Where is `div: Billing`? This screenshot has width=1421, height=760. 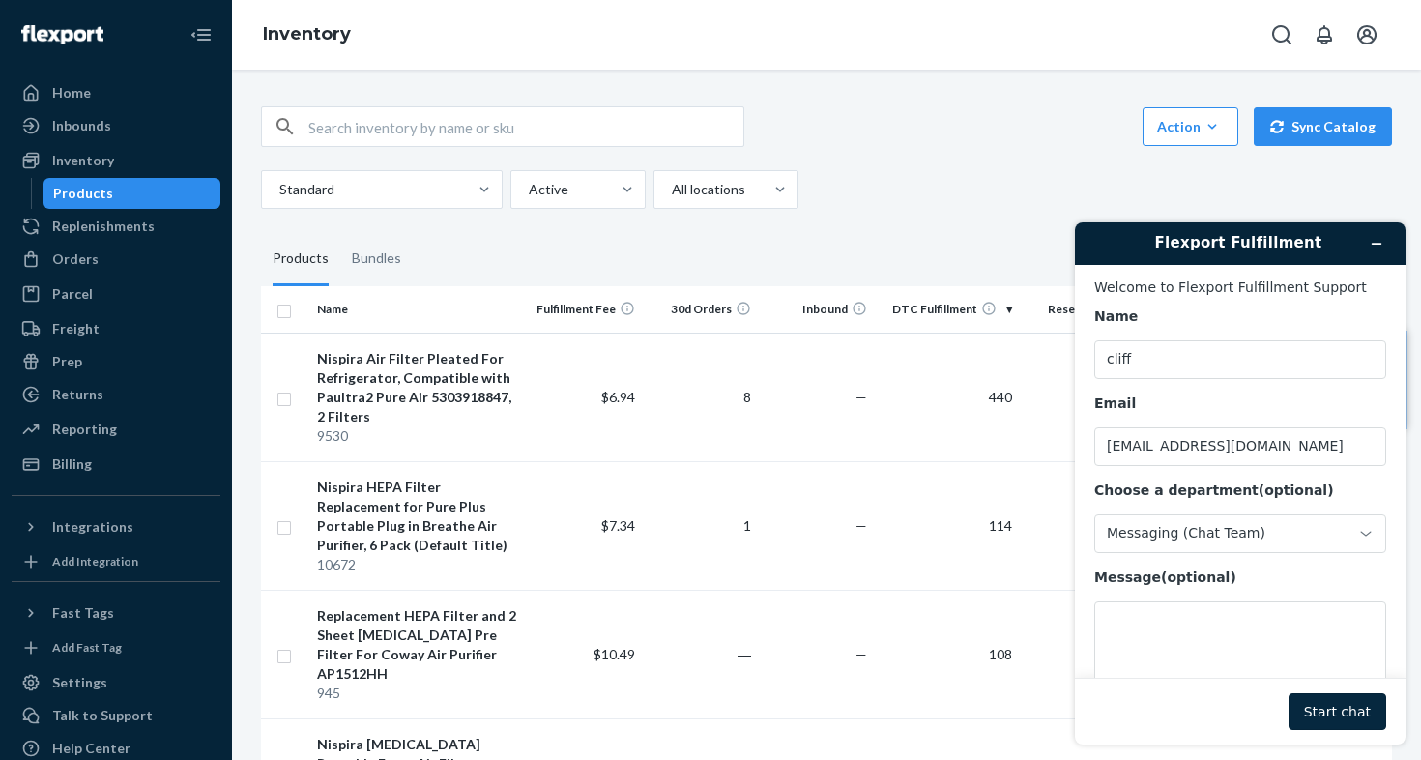
div: Billing is located at coordinates (72, 464).